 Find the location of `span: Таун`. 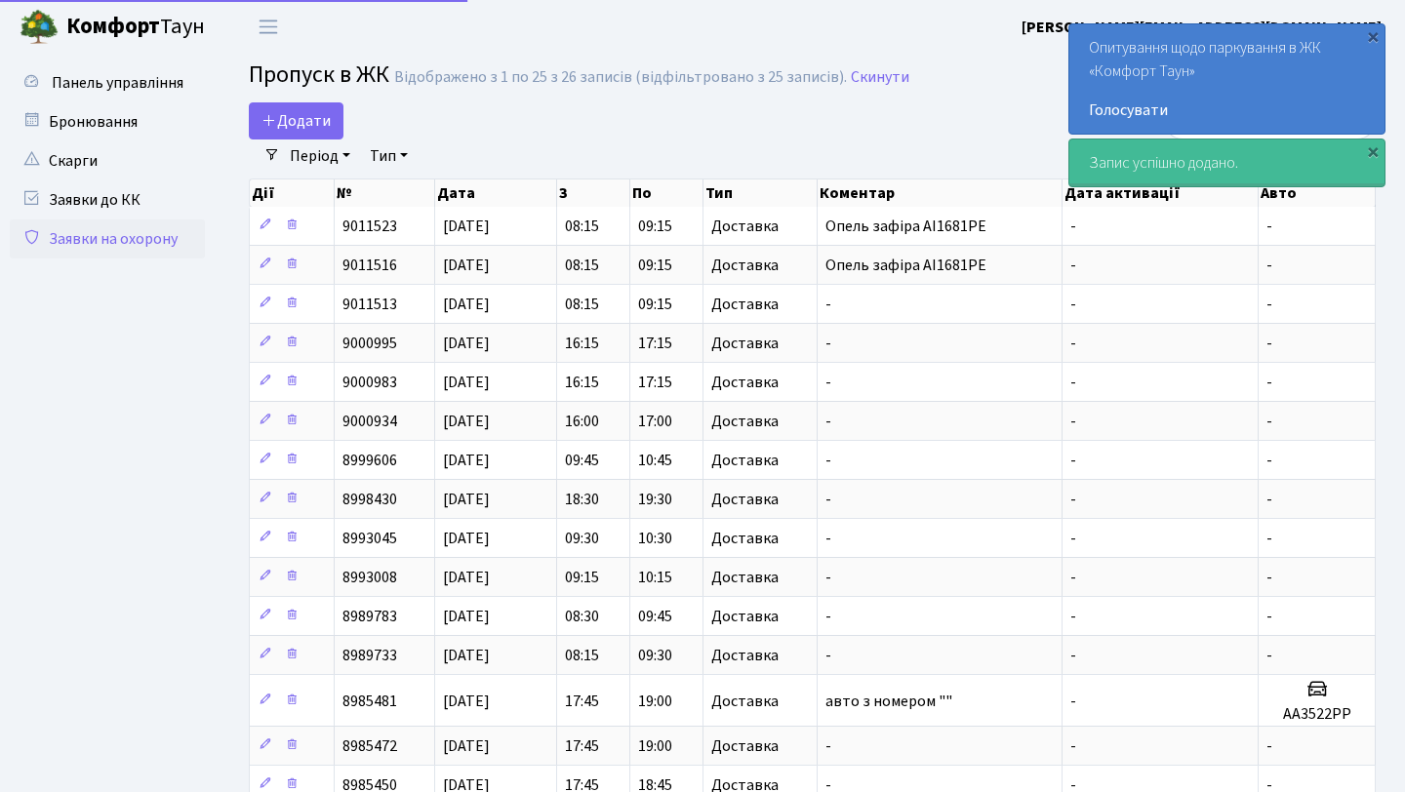

span: Таун is located at coordinates (136, 27).